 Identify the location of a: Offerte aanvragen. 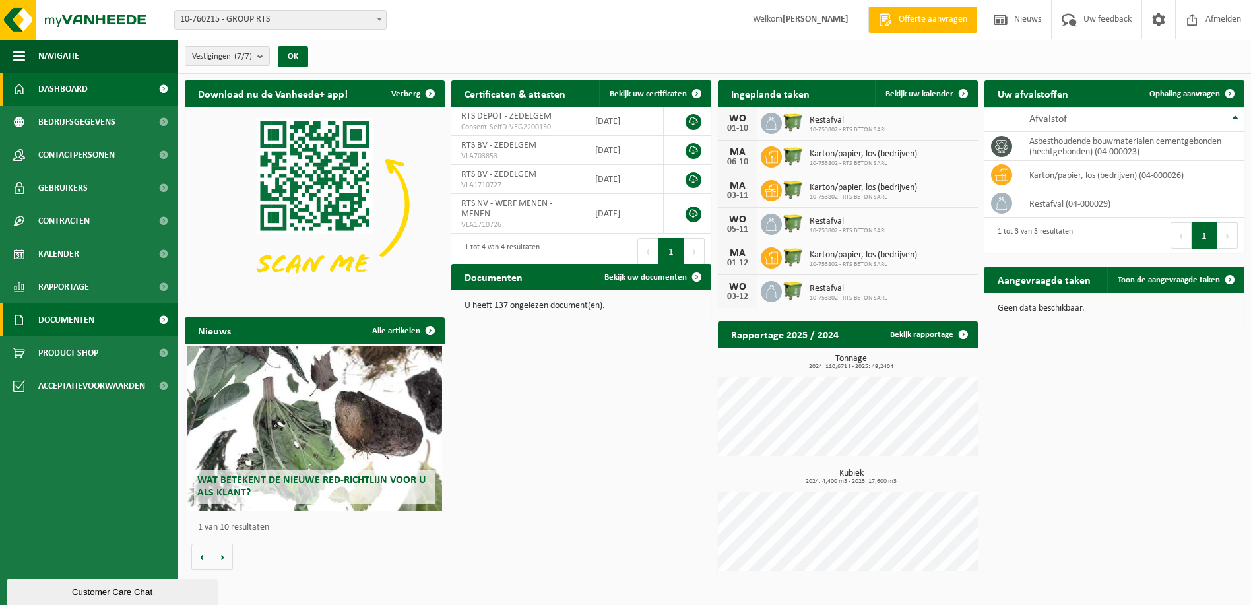
(922, 20).